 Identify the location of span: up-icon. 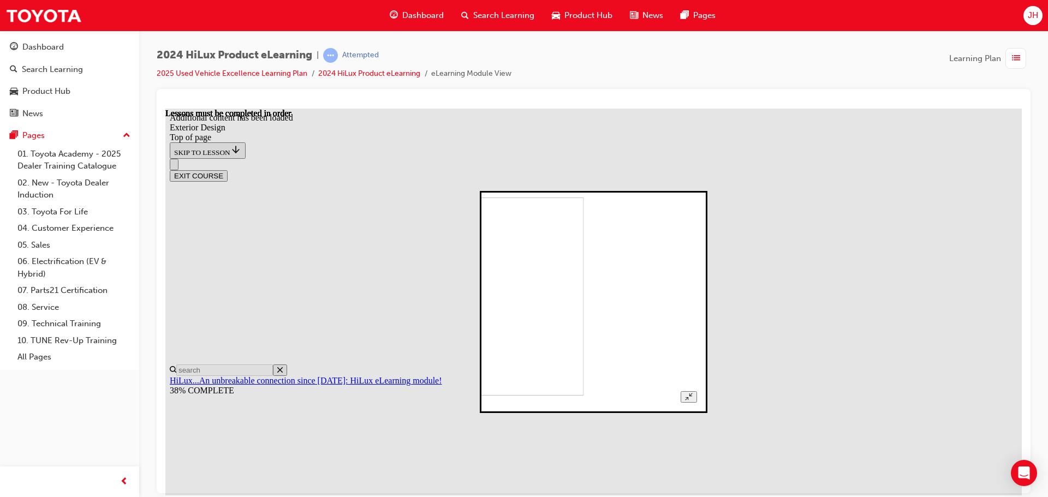
(127, 136).